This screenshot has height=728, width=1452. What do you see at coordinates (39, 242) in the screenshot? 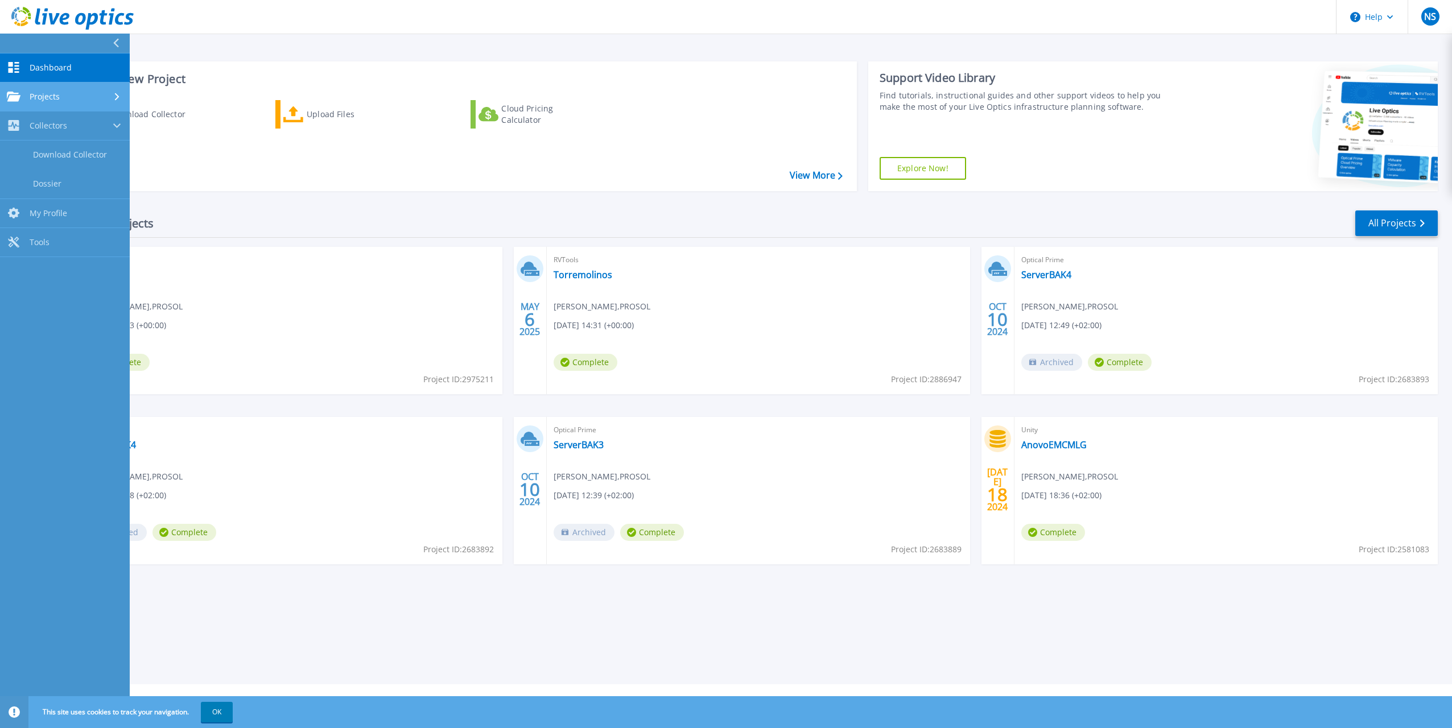
I see `span: Tools` at bounding box center [39, 242].